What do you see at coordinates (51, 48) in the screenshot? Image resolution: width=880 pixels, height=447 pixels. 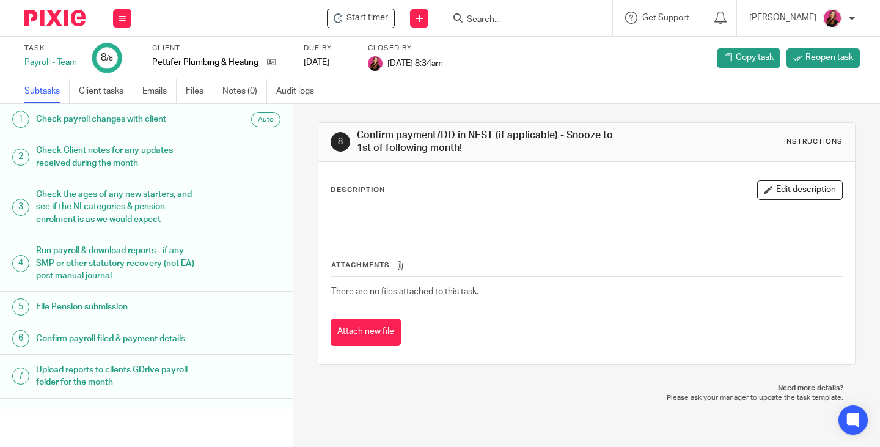 I see `label: Task` at bounding box center [51, 48].